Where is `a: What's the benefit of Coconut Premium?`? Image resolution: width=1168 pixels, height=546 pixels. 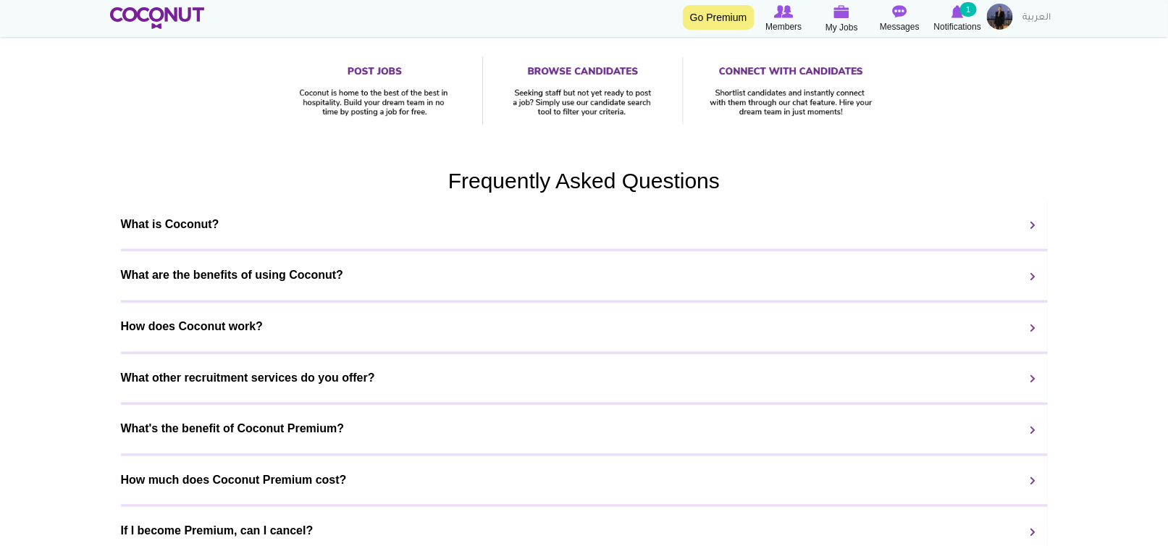
a: What's the benefit of Coconut Premium? is located at coordinates (584, 429).